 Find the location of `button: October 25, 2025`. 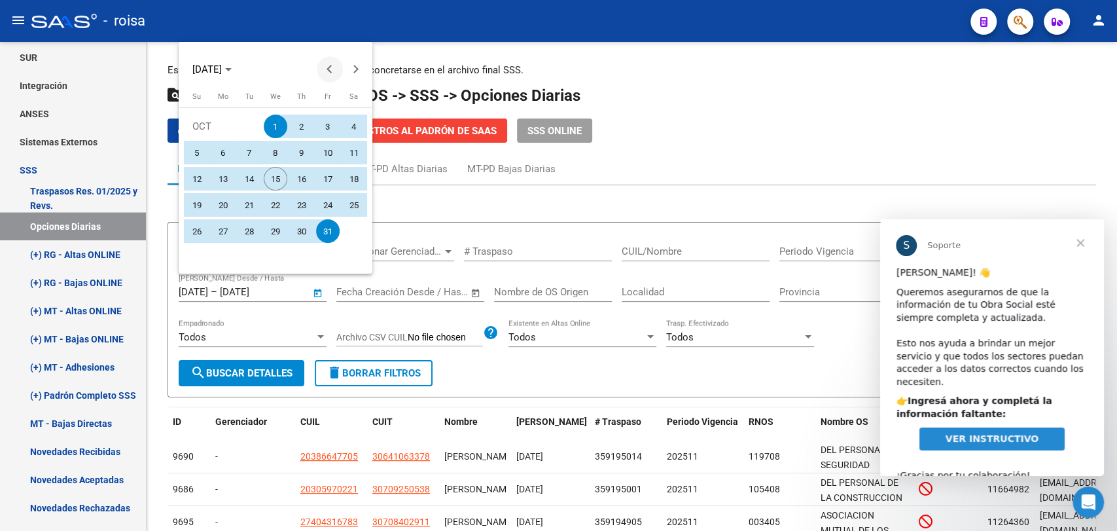

button: October 25, 2025 is located at coordinates (354, 205).